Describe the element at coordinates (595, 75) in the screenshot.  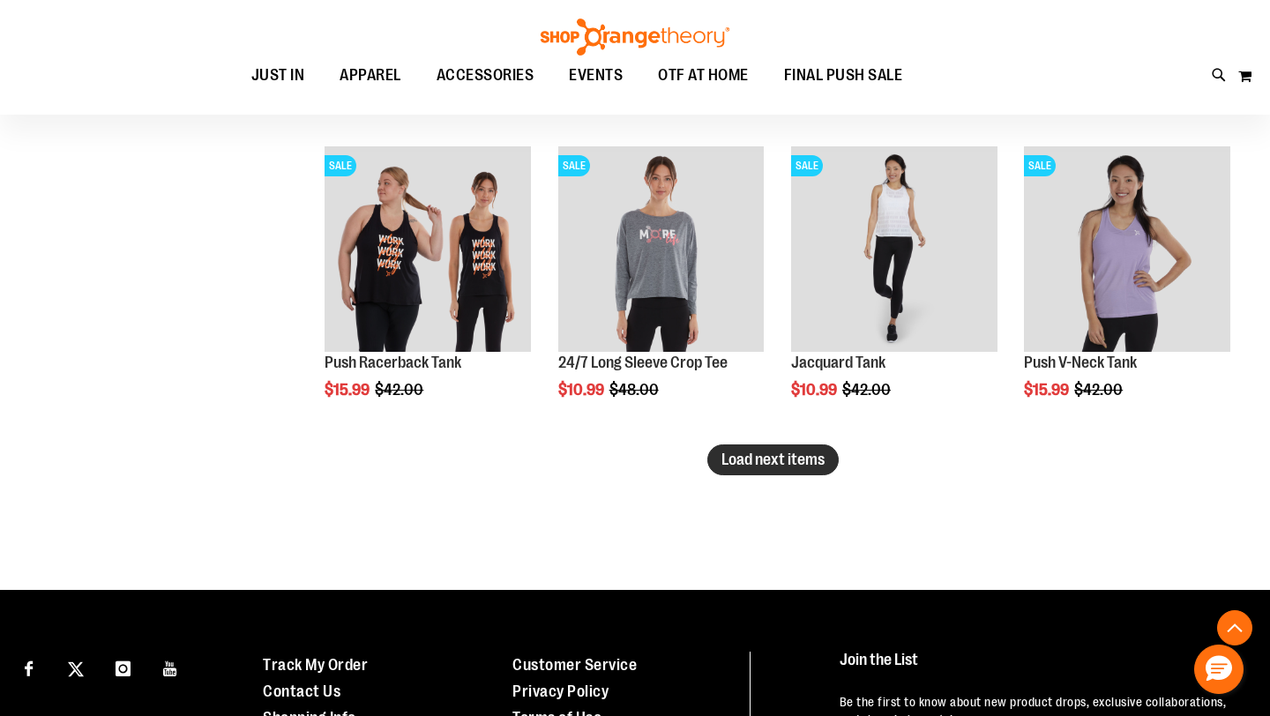
I see `span: EVENTS` at that location.